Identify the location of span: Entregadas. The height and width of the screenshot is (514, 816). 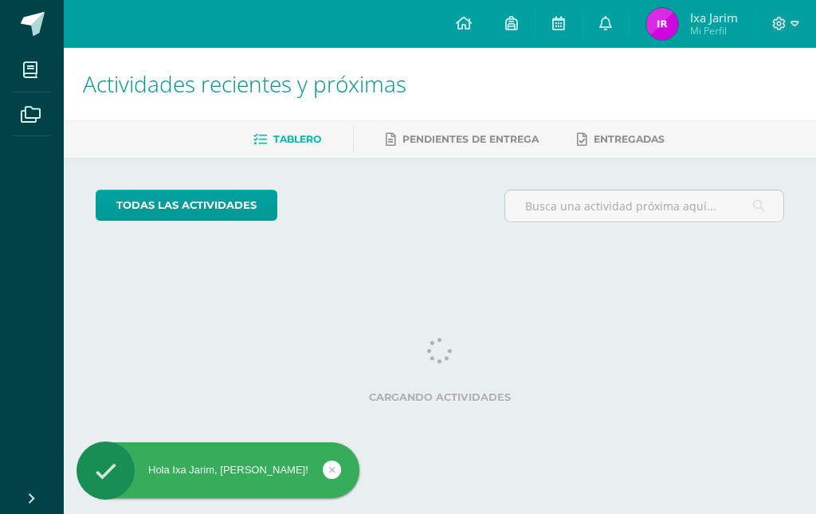
(629, 139).